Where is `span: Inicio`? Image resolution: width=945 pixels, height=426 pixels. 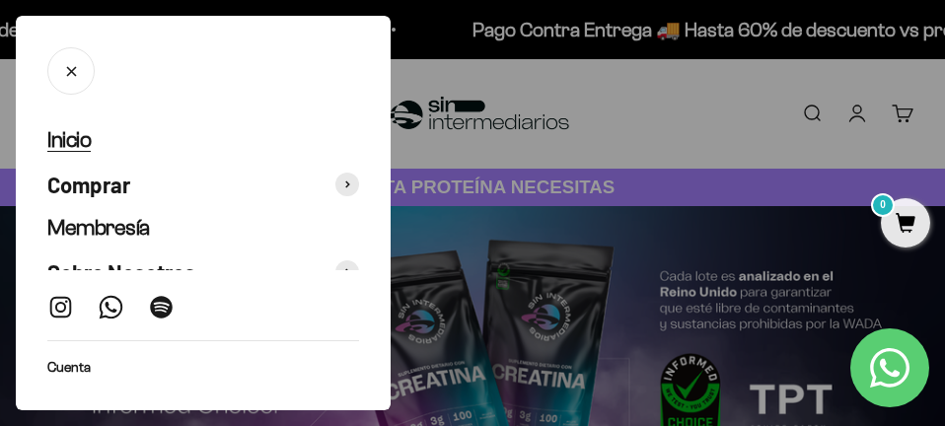
span: Inicio is located at coordinates (69, 139).